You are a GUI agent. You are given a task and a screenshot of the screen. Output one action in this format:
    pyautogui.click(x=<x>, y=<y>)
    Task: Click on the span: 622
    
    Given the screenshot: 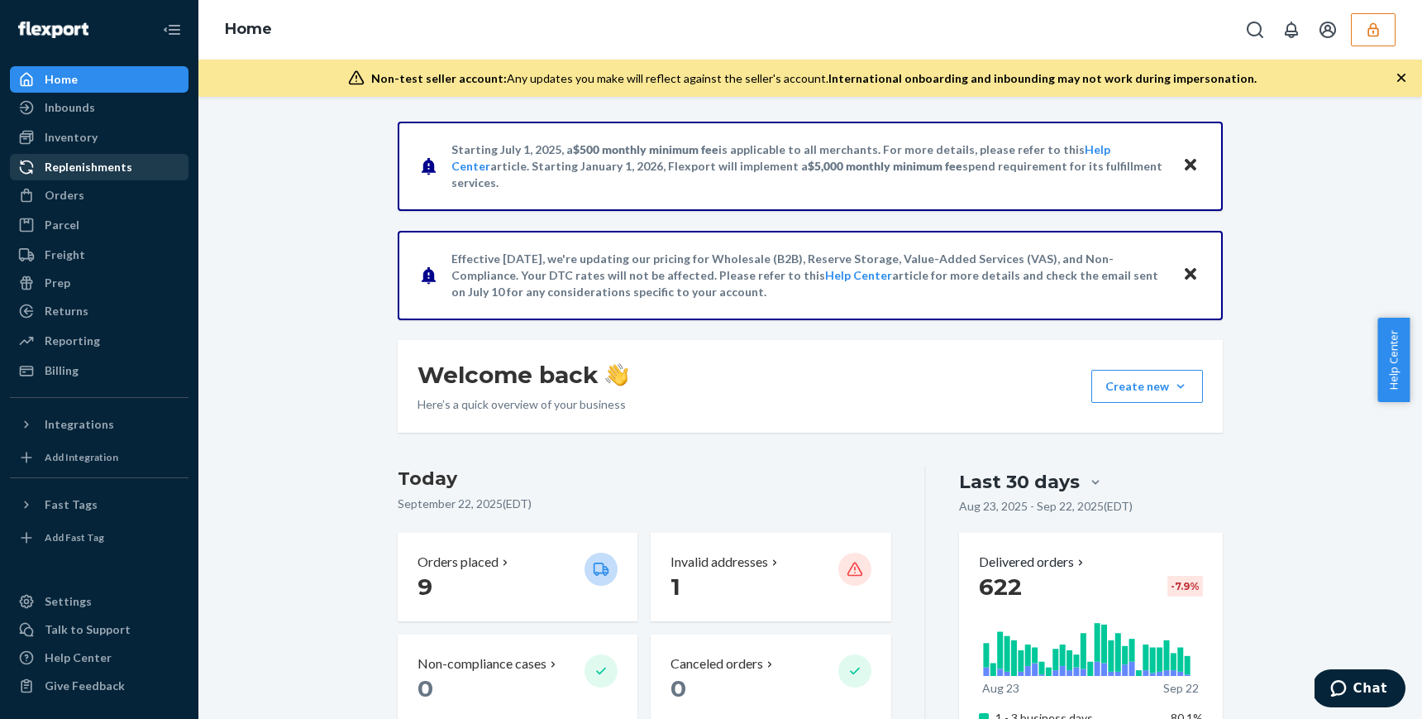 What is the action you would take?
    pyautogui.click(x=1000, y=586)
    